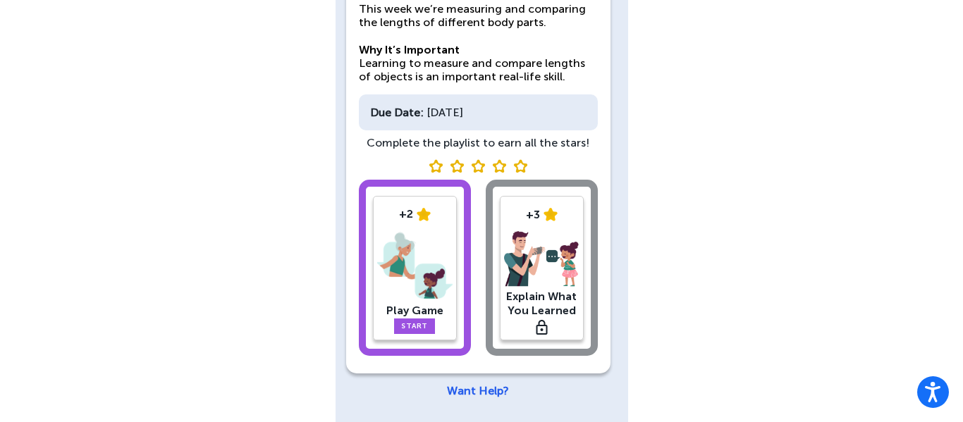 The image size is (963, 422). I want to click on span: Learning to measure and compare lengths of objects is an important real-life skill., so click(472, 70).